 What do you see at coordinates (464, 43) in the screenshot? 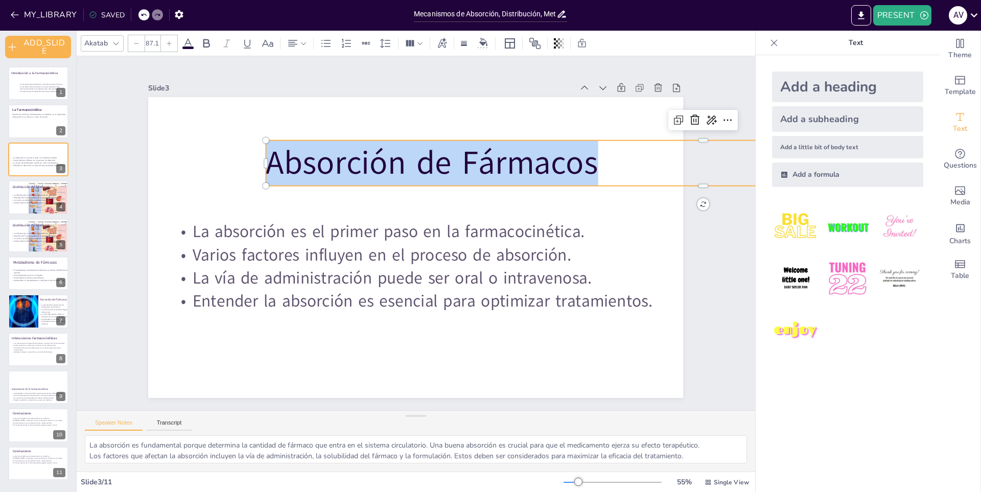
I see `div: Border settings` at bounding box center [464, 43].